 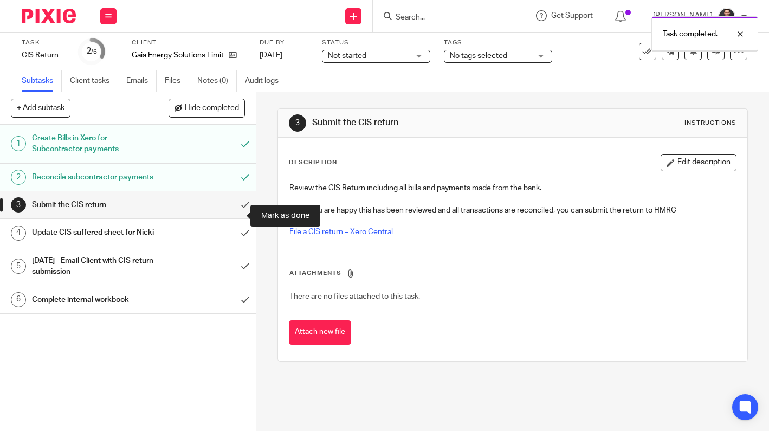 I want to click on a: Audit logs, so click(x=266, y=81).